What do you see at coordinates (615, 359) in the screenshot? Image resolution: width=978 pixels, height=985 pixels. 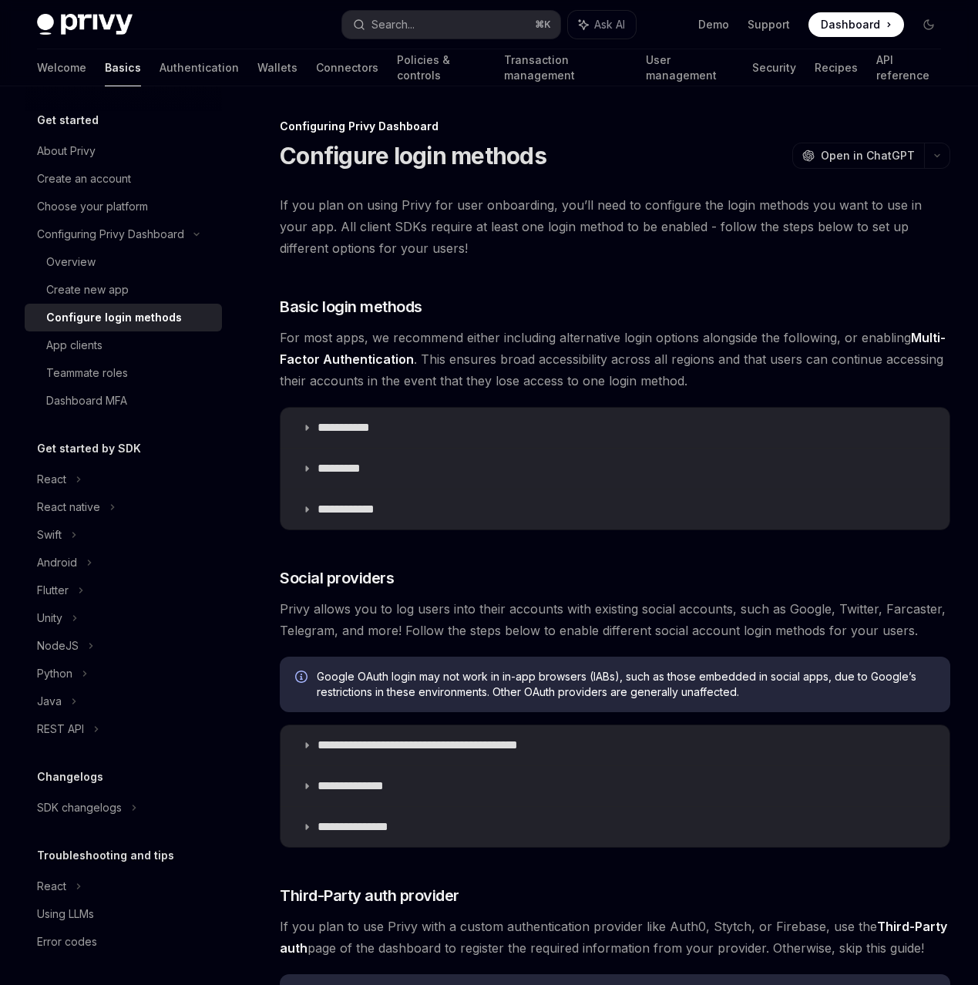 I see `span: For most apps, we recommend either including alternative login options alongside the following, o...` at bounding box center [615, 359].